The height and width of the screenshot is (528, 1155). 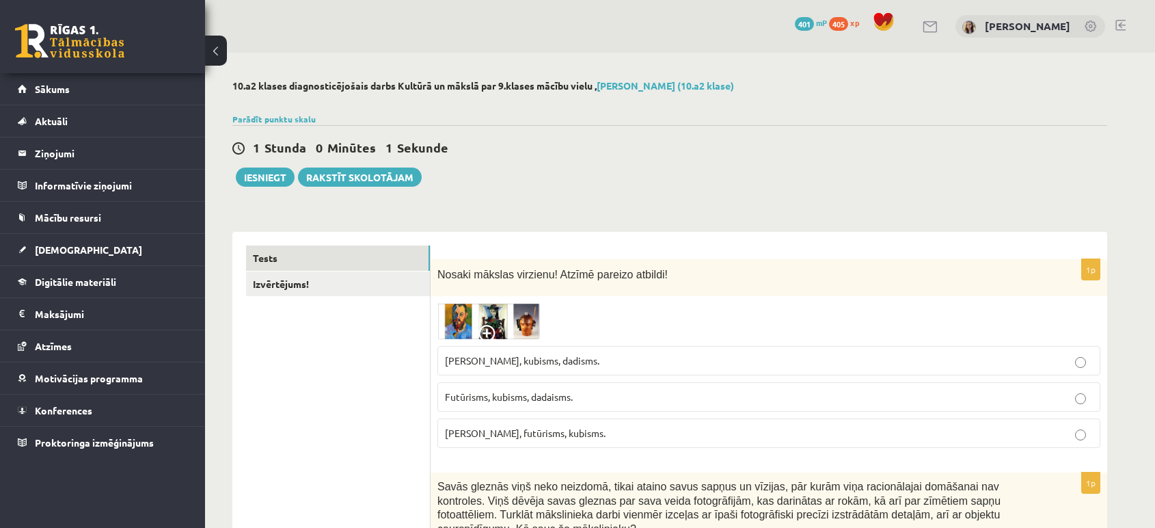 I want to click on span: 401, so click(x=804, y=24).